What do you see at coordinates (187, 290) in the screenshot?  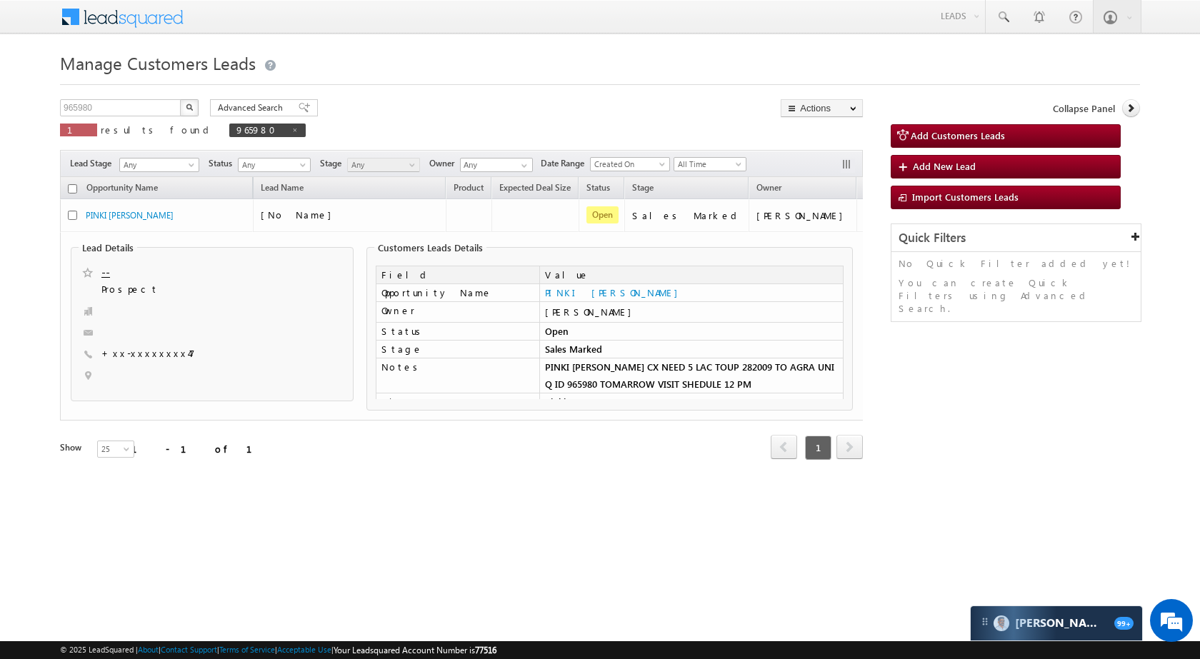 I see `span: Prospect` at bounding box center [187, 290].